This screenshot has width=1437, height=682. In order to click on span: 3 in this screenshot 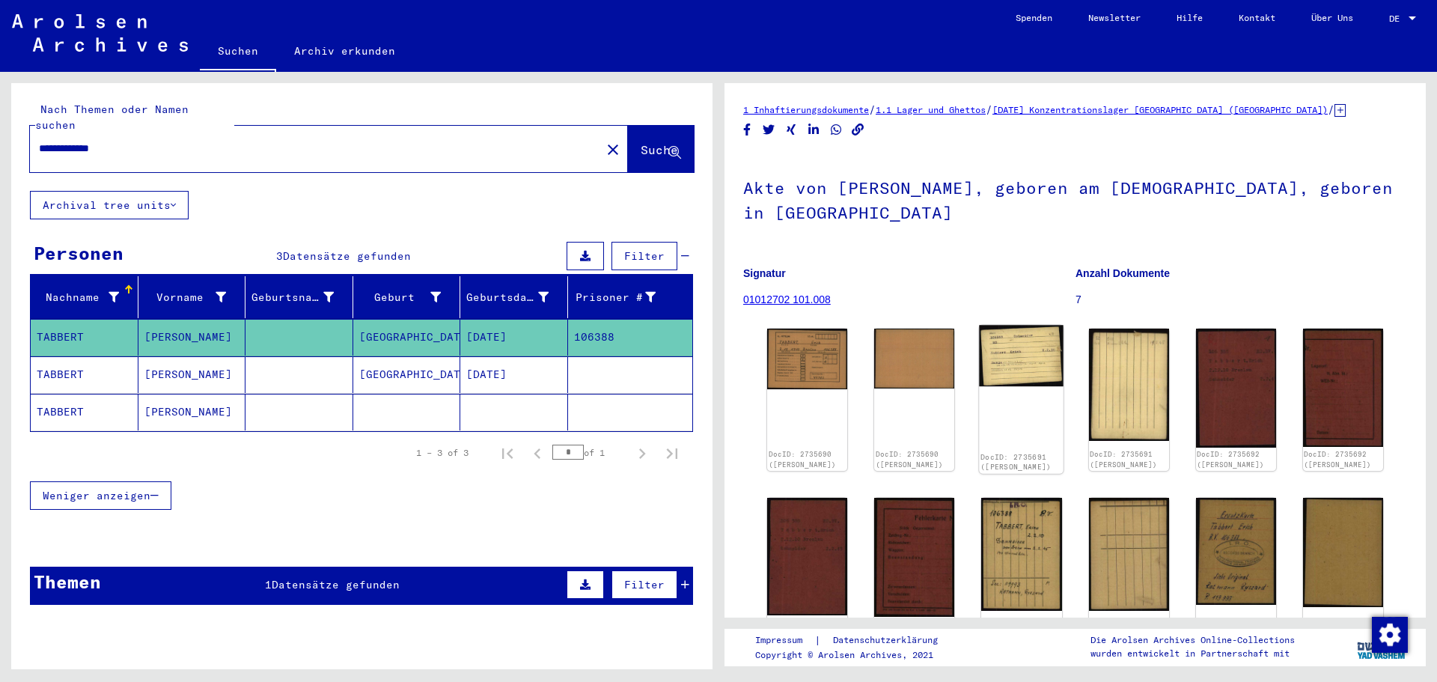, I will do `click(279, 256)`.